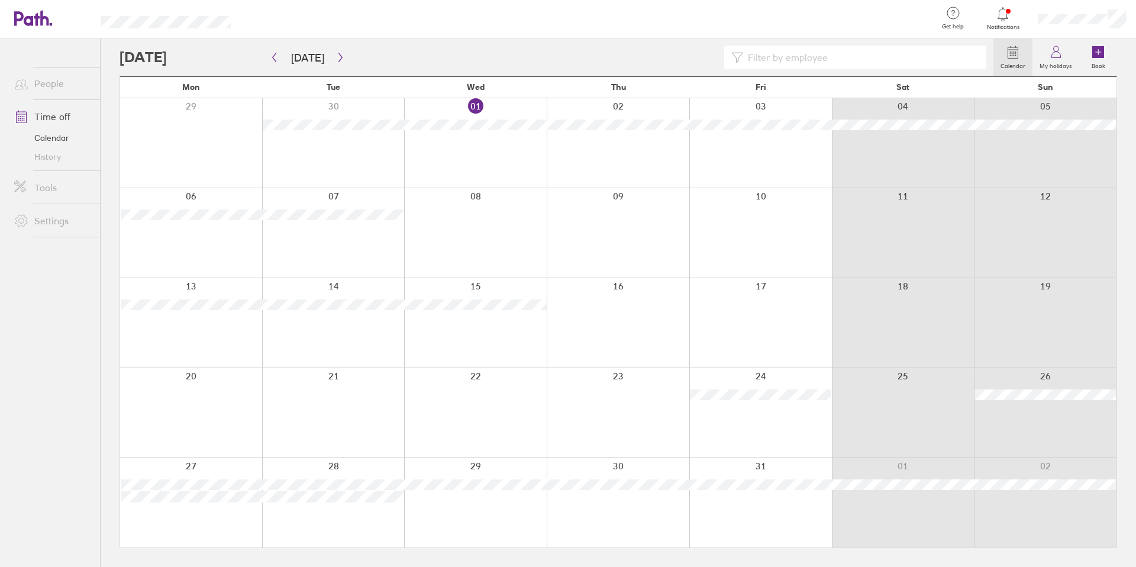  I want to click on span: Mon, so click(191, 87).